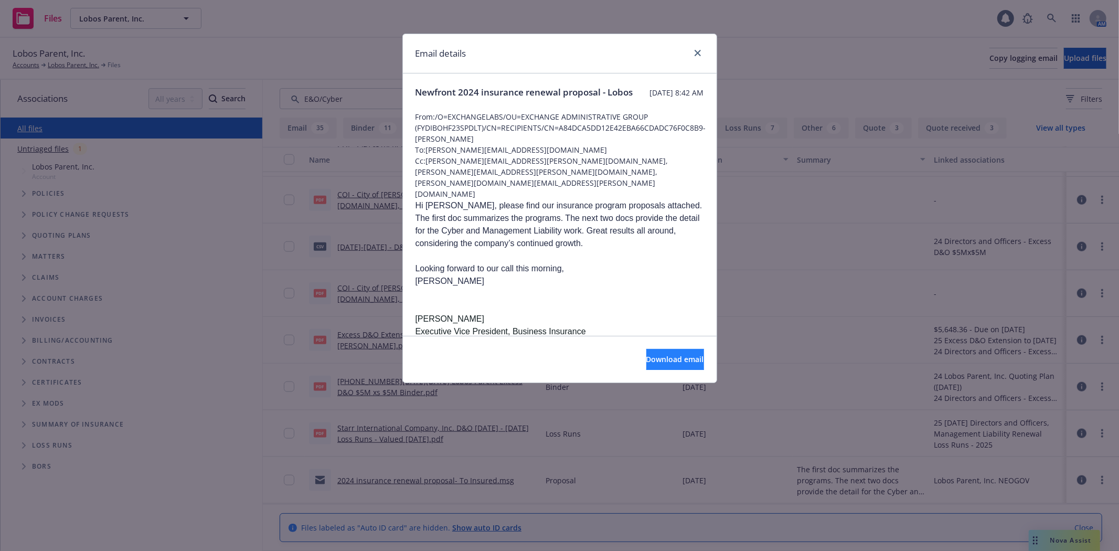  I want to click on h1: Email details, so click(441, 54).